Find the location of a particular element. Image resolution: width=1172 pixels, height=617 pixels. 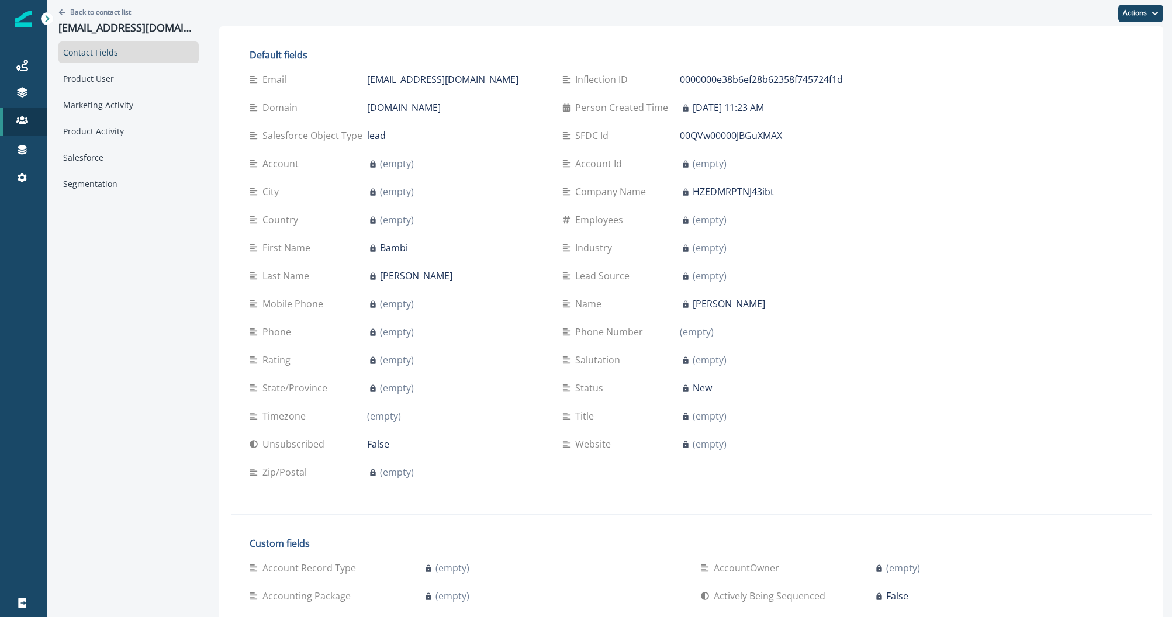

p: Name is located at coordinates (590, 304).